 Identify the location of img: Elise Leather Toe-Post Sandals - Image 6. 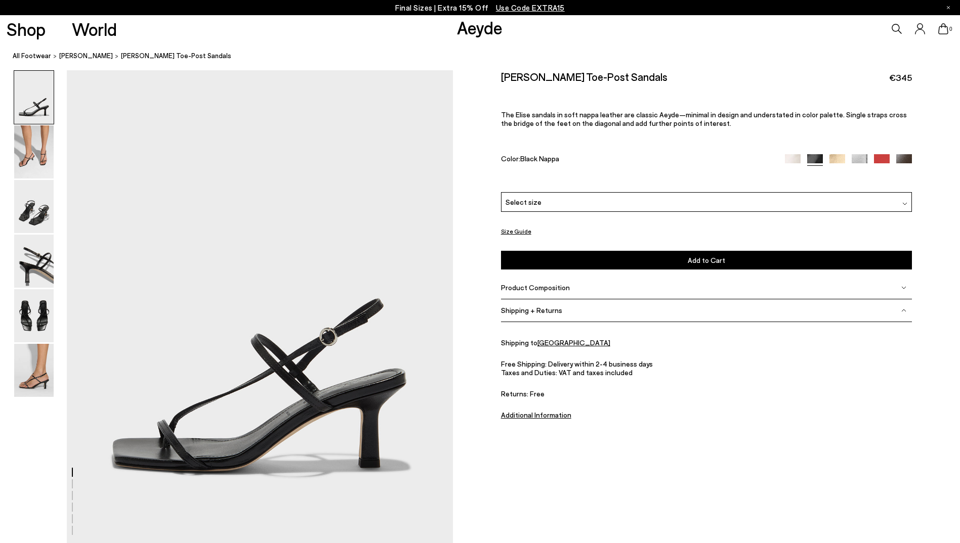
(34, 370).